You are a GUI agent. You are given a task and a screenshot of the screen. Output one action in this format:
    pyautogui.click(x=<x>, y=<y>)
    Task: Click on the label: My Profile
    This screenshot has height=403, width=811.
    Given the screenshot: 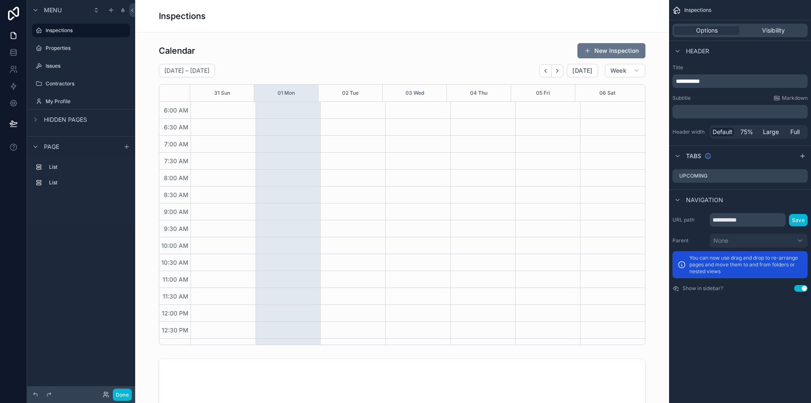 What is the action you would take?
    pyautogui.click(x=87, y=101)
    